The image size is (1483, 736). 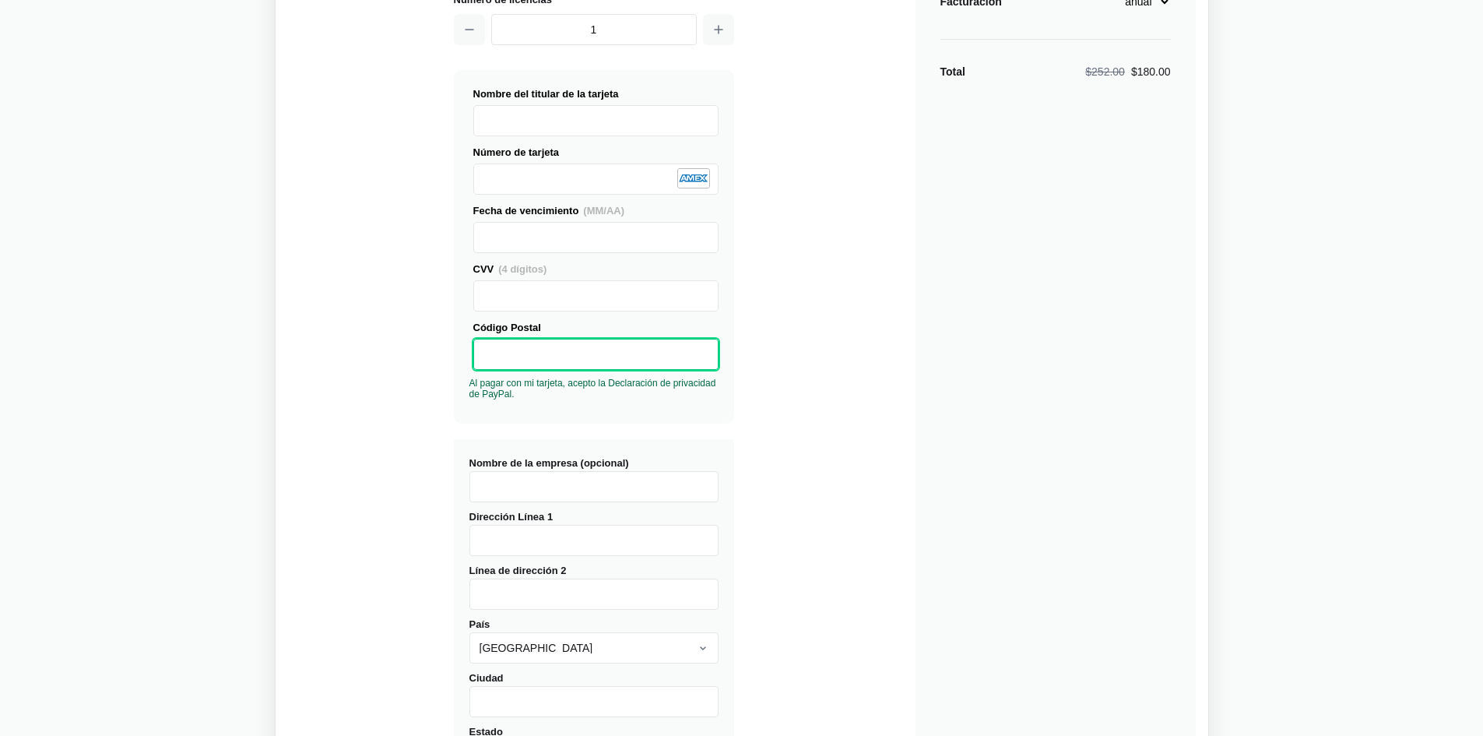 What do you see at coordinates (594, 487) in the screenshot?
I see `input: Nombre de la empresa (opcional)` at bounding box center [594, 487].